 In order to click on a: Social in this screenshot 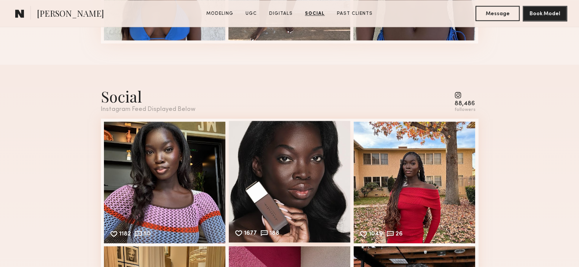, I will do `click(315, 14)`.